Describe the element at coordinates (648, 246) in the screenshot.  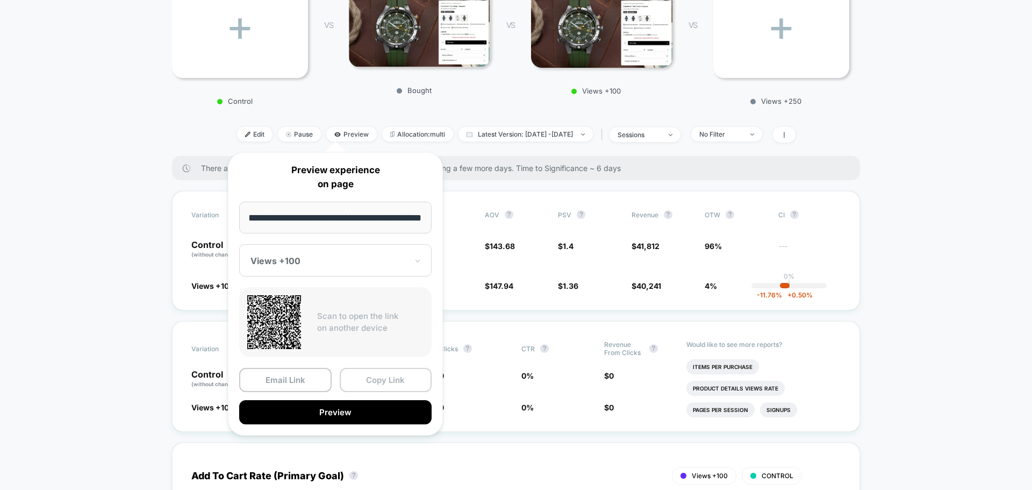
I see `span: 41,812` at that location.